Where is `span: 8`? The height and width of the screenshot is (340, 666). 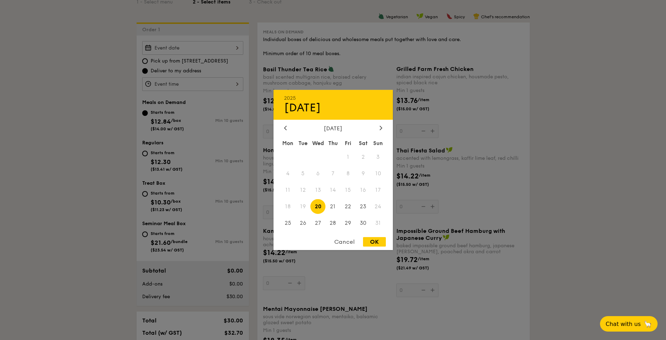 span: 8 is located at coordinates (348, 173).